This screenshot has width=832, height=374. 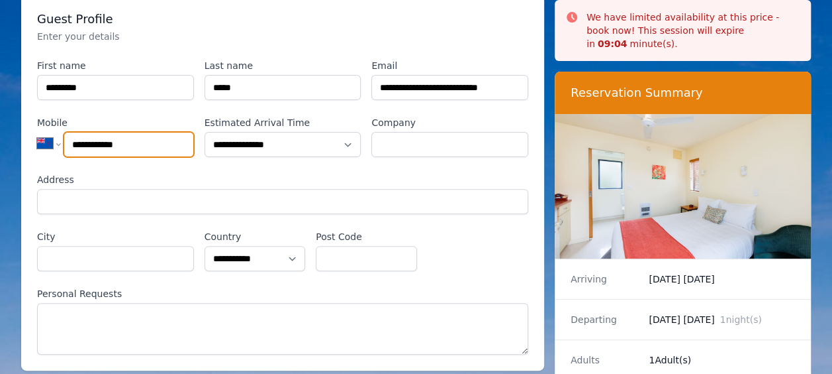 I want to click on dt: Adults, so click(x=605, y=360).